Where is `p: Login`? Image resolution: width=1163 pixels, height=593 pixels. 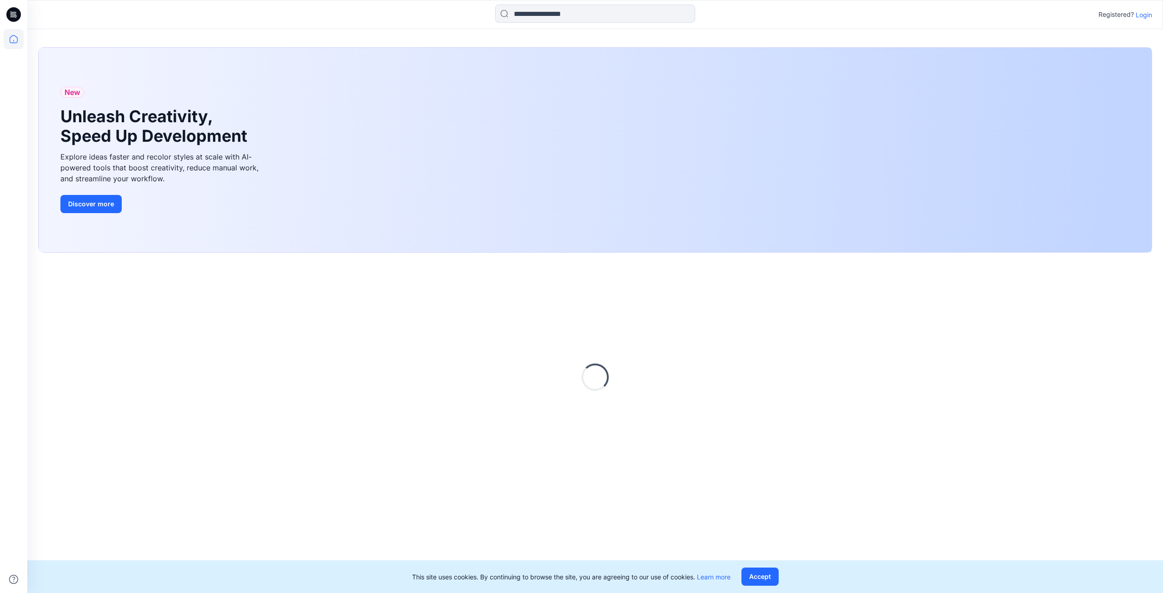
p: Login is located at coordinates (1144, 15).